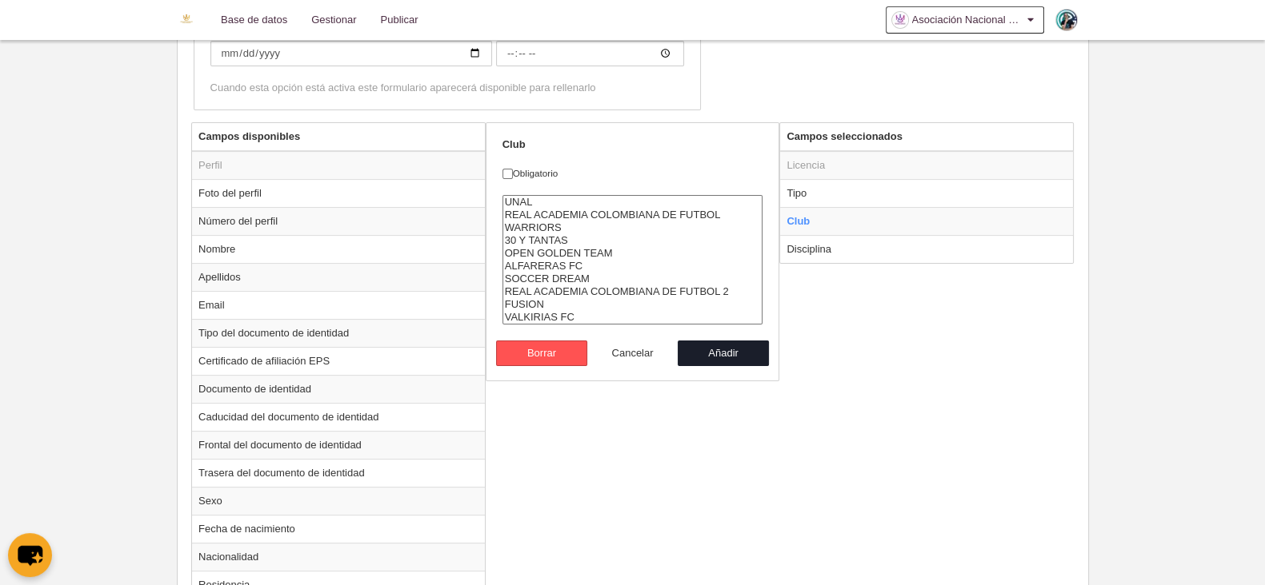 The height and width of the screenshot is (585, 1265). I want to click on td: Licencia, so click(926, 166).